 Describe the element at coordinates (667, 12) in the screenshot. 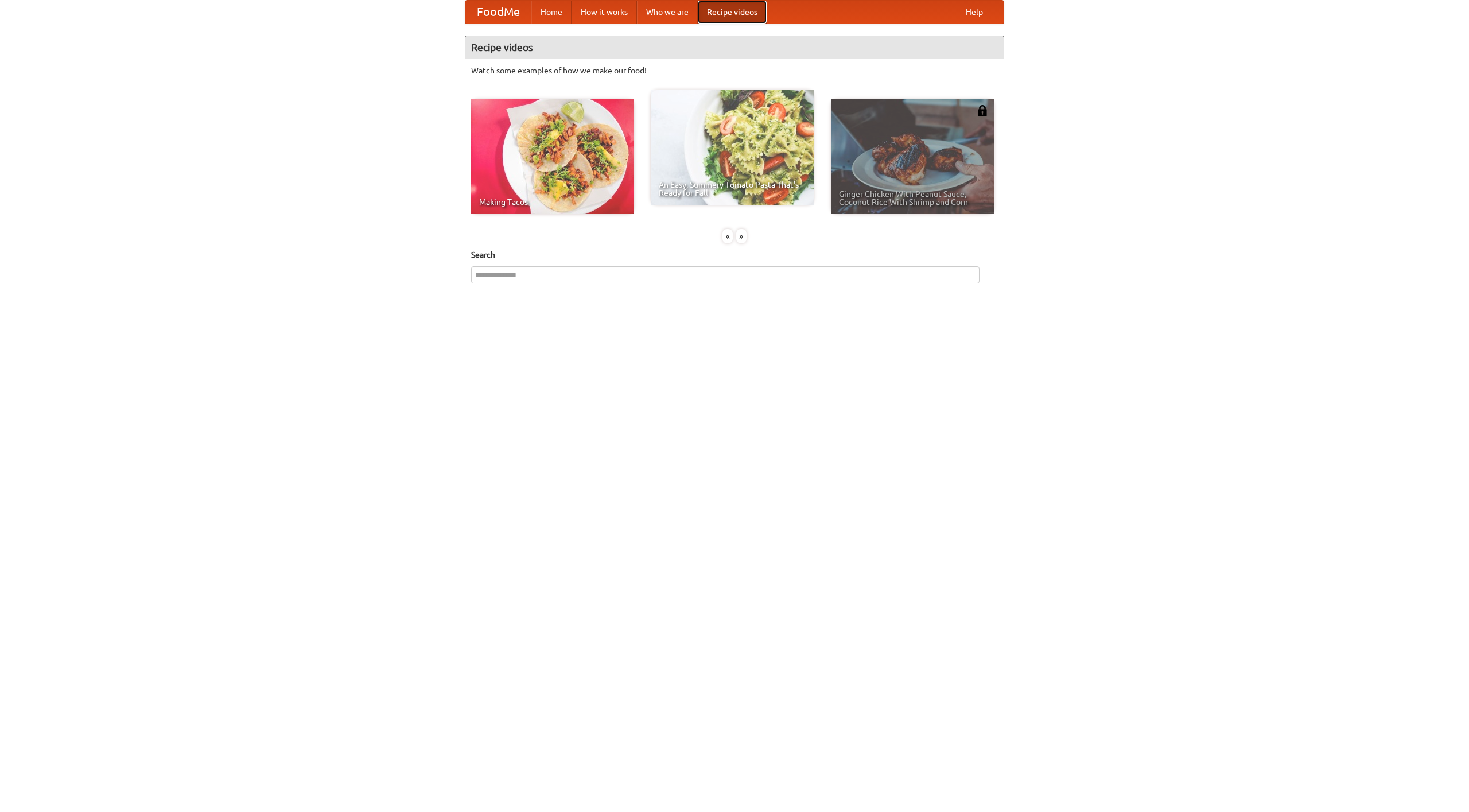

I see `a: Who we are` at that location.